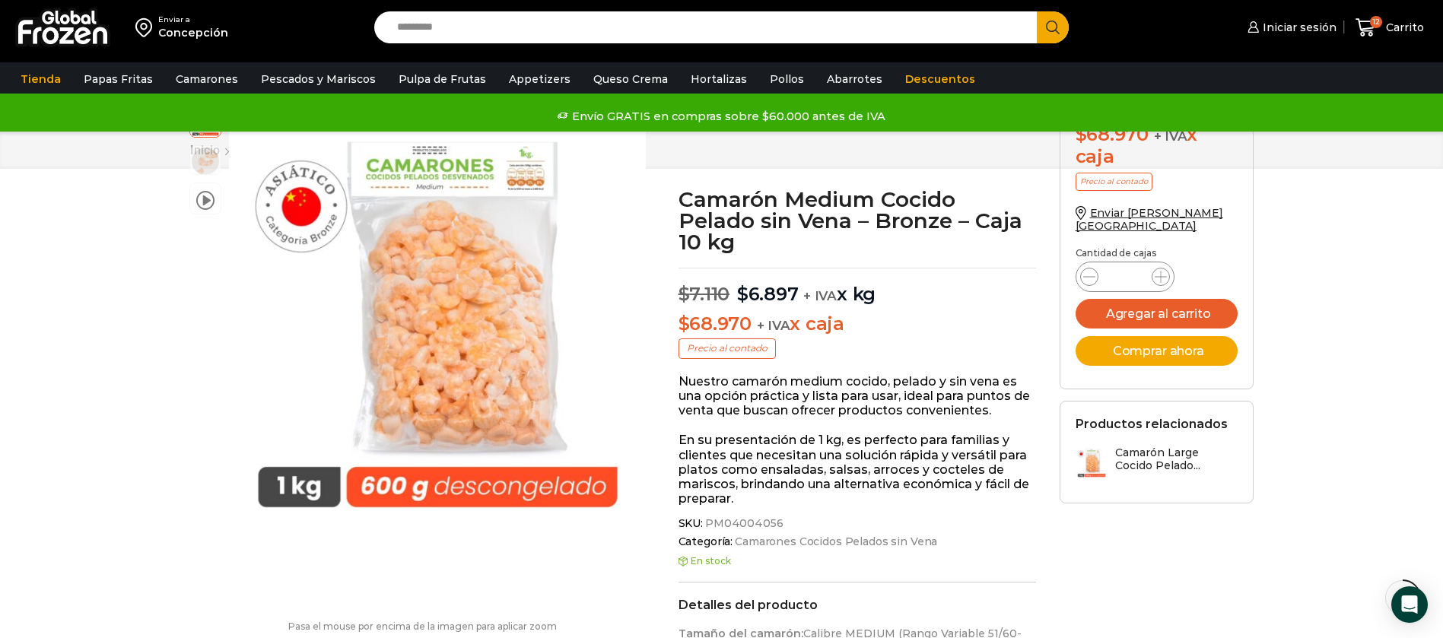 This screenshot has width=1443, height=638. I want to click on p: x kg, so click(857, 287).